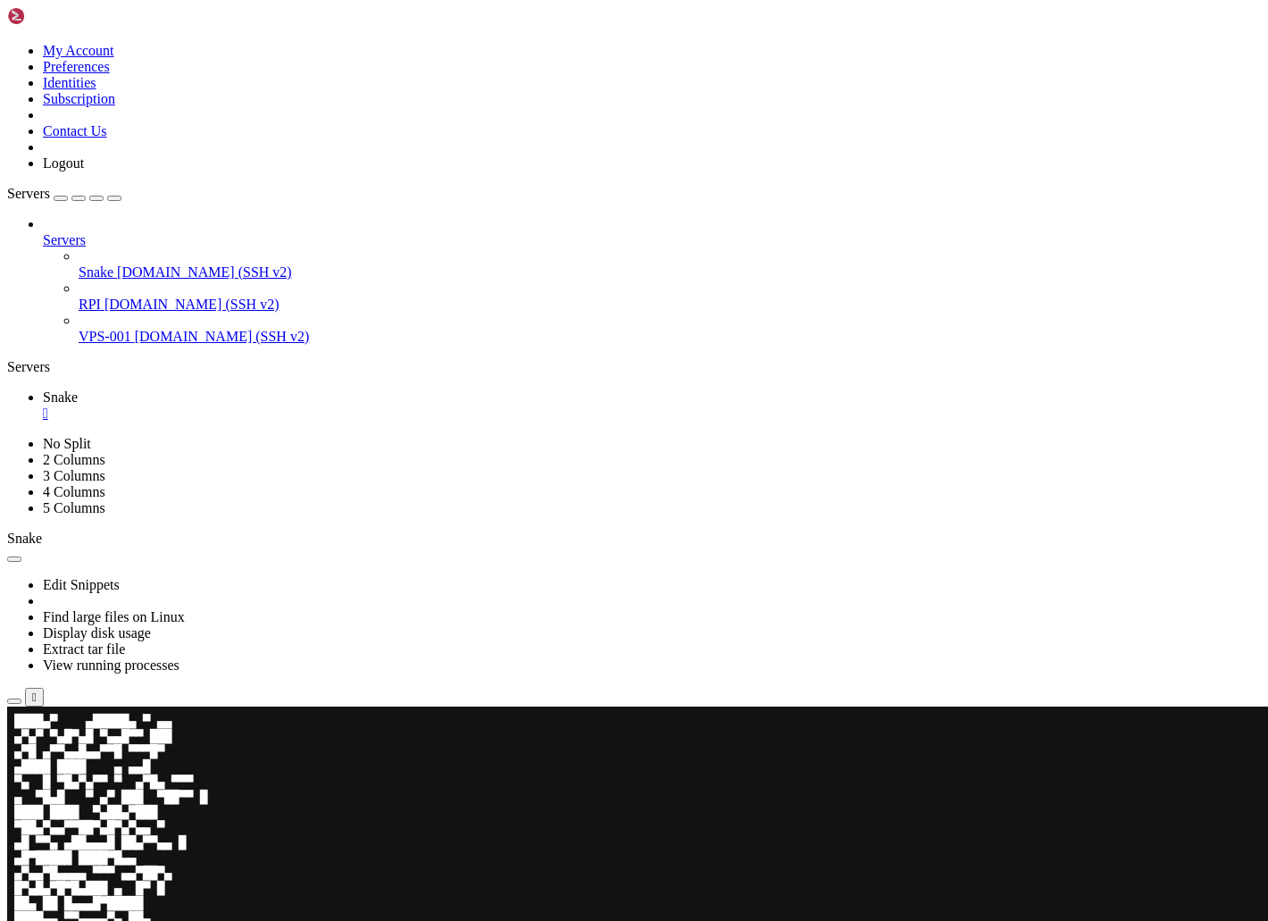  I want to click on a: Extract tar file, so click(84, 648).